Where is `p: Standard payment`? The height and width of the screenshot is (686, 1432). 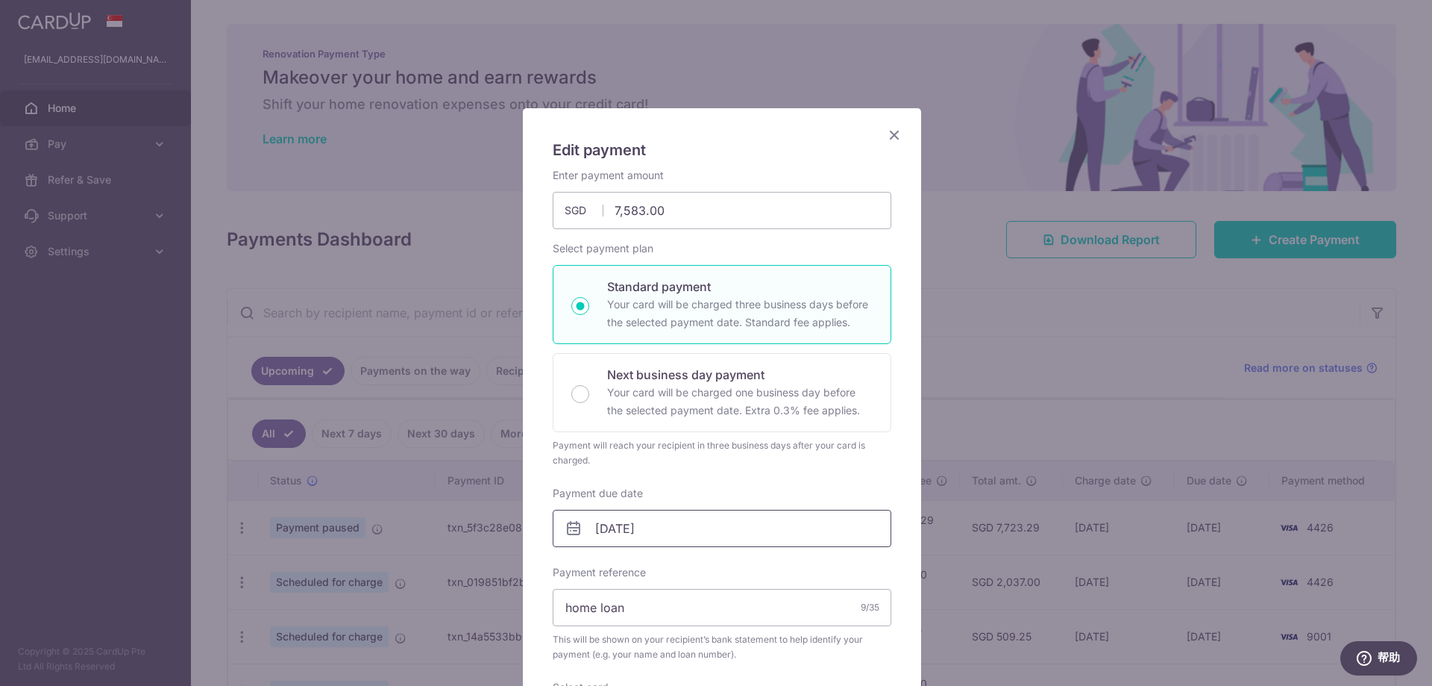
p: Standard payment is located at coordinates (740, 286).